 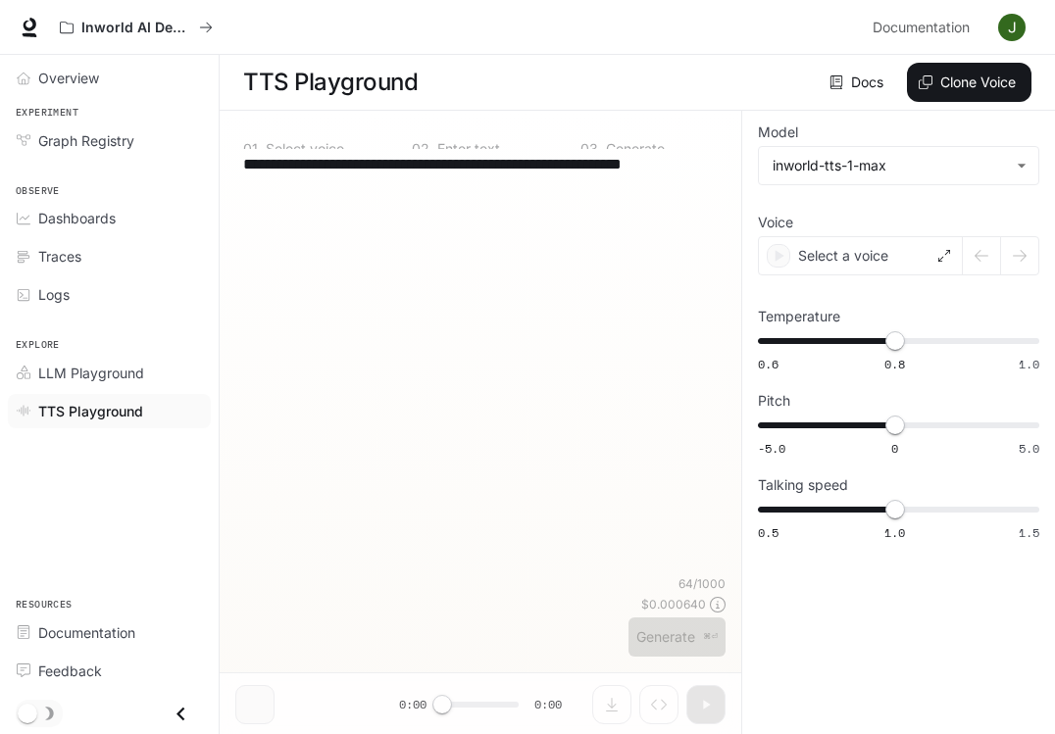 I want to click on a: Graph Registry, so click(x=109, y=140).